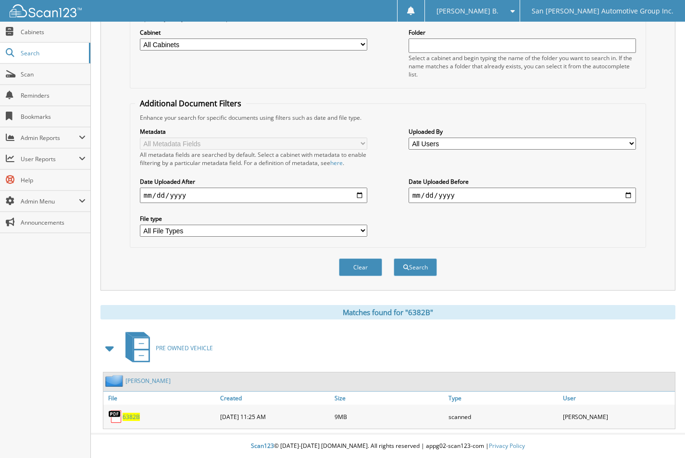  Describe the element at coordinates (53, 180) in the screenshot. I see `span: Help` at that location.